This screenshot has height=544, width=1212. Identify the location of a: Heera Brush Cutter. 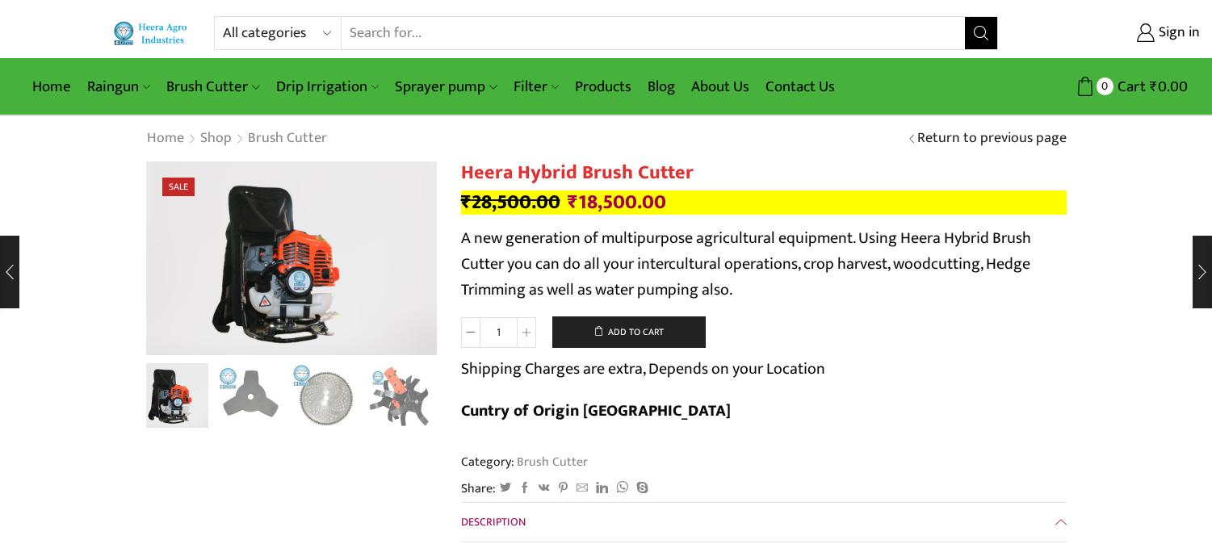
(175, 394).